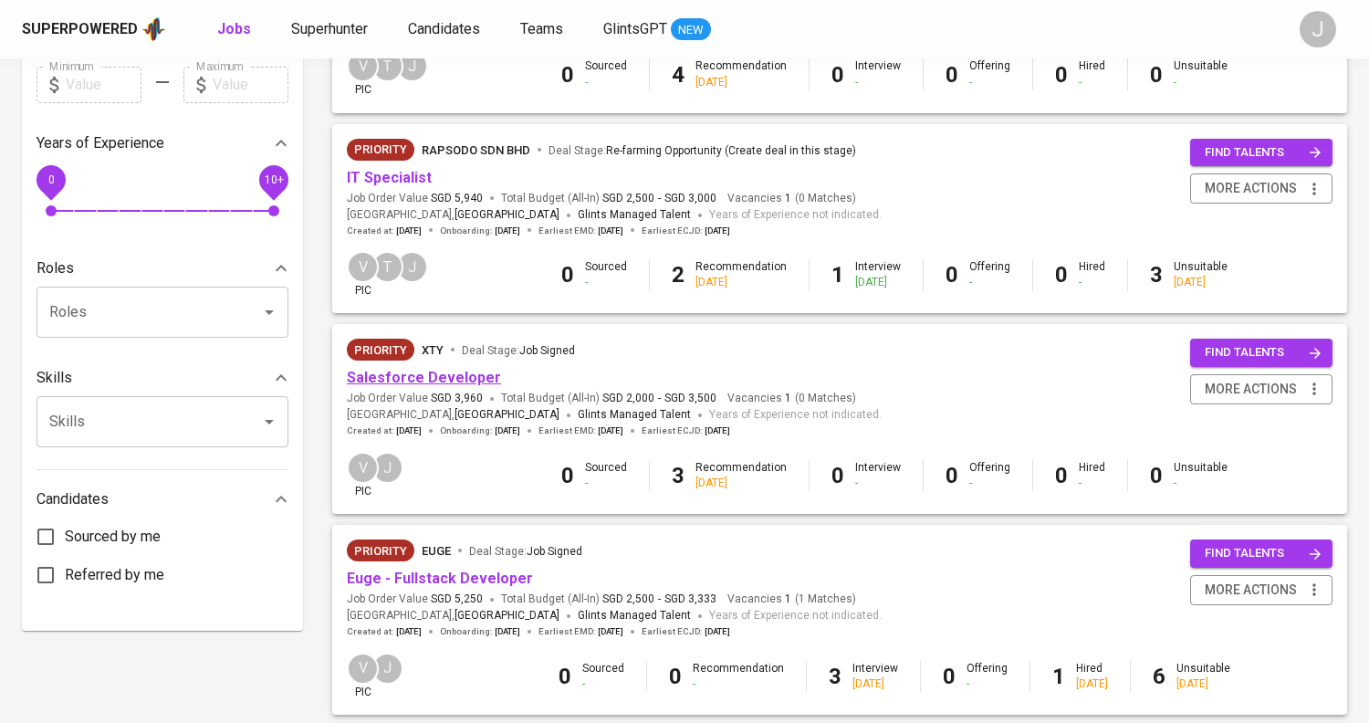 Image resolution: width=1369 pixels, height=723 pixels. Describe the element at coordinates (162, 143) in the screenshot. I see `div: Years of Experience` at that location.